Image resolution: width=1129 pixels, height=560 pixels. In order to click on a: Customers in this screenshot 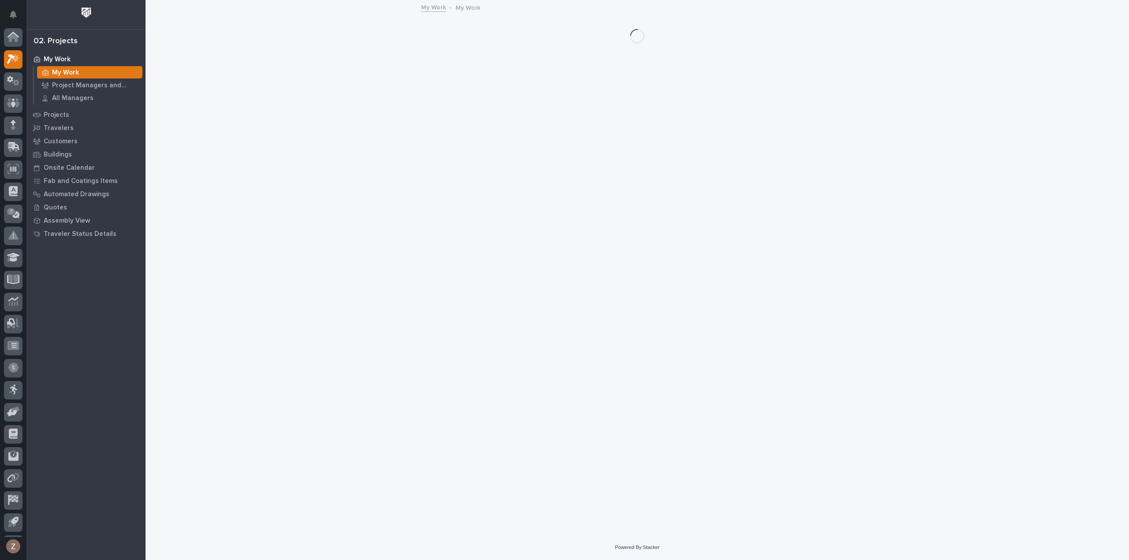, I will do `click(86, 141)`.